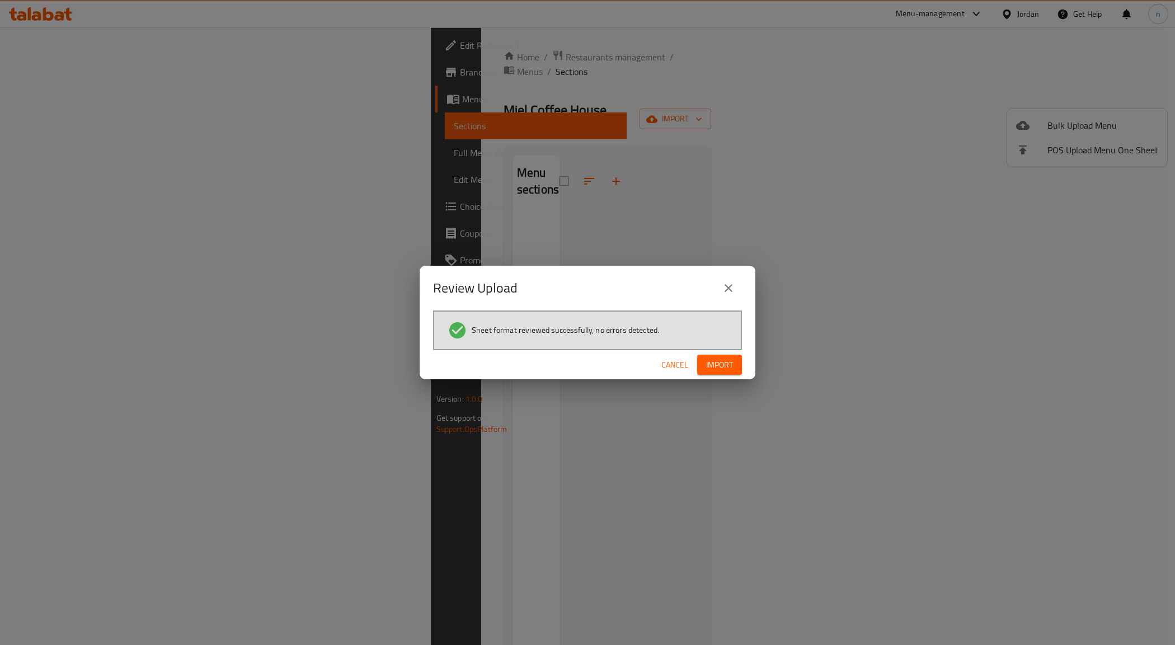  What do you see at coordinates (729, 288) in the screenshot?
I see `button: close` at bounding box center [729, 288].